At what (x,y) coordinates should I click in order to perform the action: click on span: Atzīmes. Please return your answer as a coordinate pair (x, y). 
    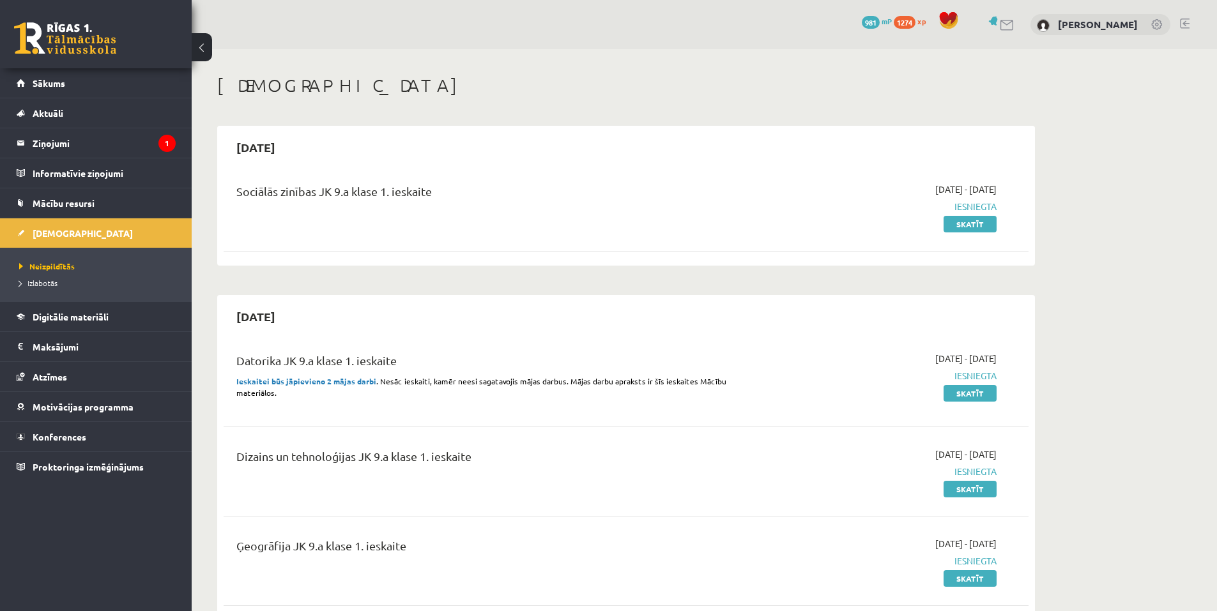
    Looking at the image, I should click on (50, 377).